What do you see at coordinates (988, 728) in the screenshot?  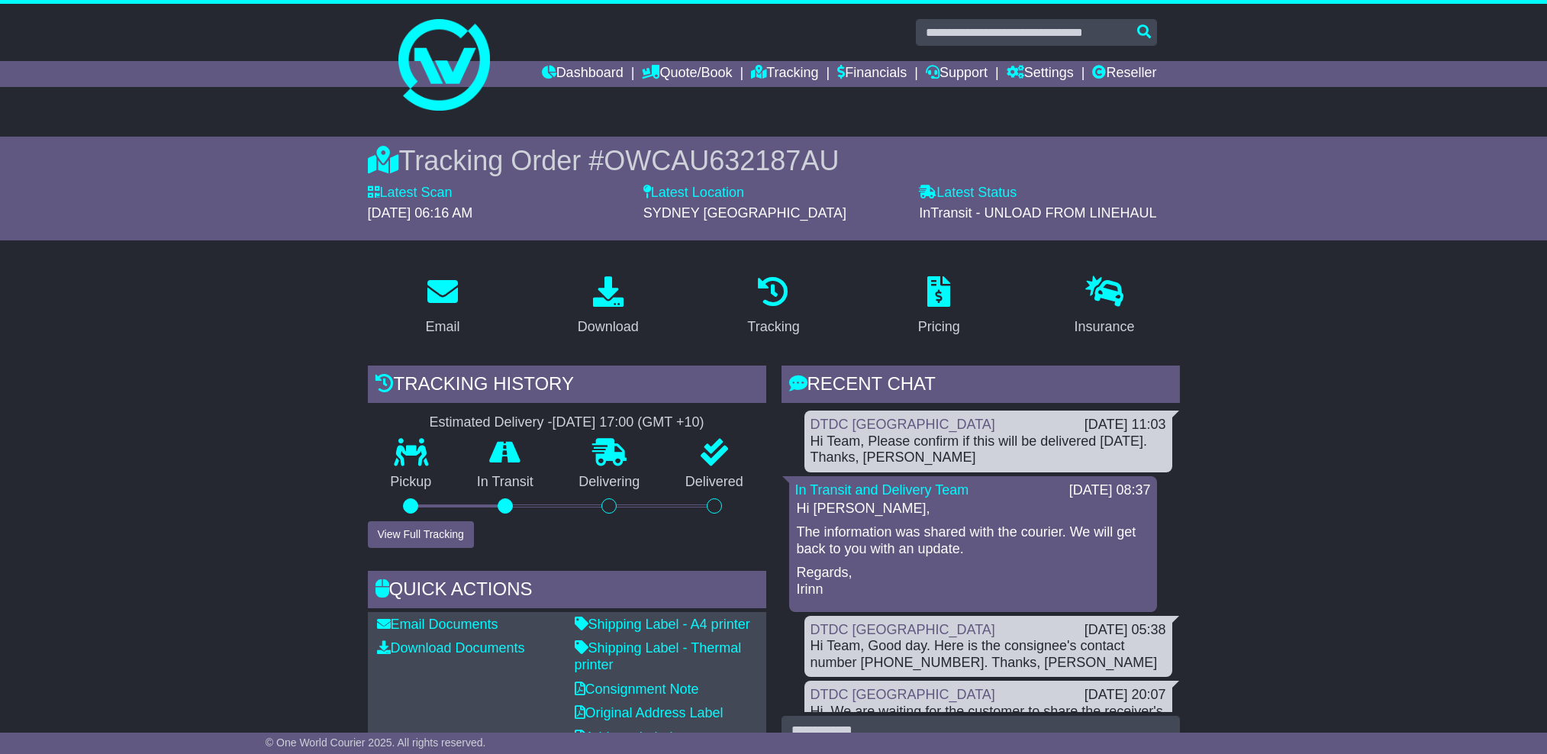 I see `div: Hi, We are waiting for the customer to share the receiver's working contact number. We will share...` at bounding box center [988, 728].